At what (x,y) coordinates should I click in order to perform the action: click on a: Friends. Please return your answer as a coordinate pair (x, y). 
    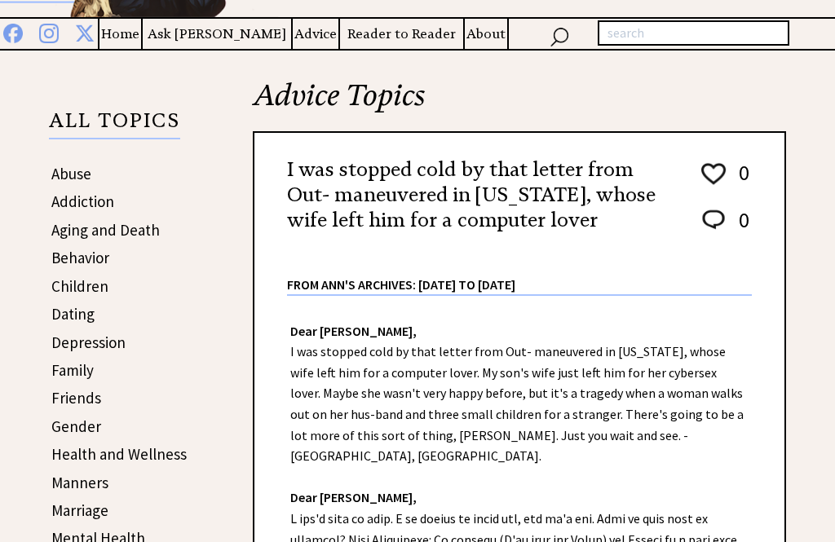
    Looking at the image, I should click on (76, 398).